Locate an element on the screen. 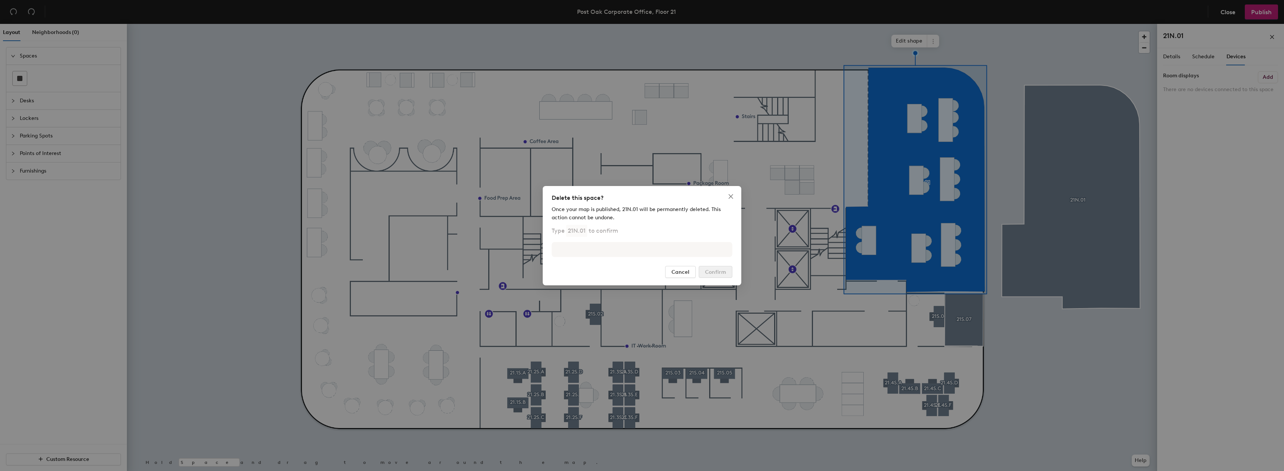 The image size is (1284, 471). div: Once your map is published, 21N.01 will be permanently deleted. This action cannot be undone. is located at coordinates (642, 213).